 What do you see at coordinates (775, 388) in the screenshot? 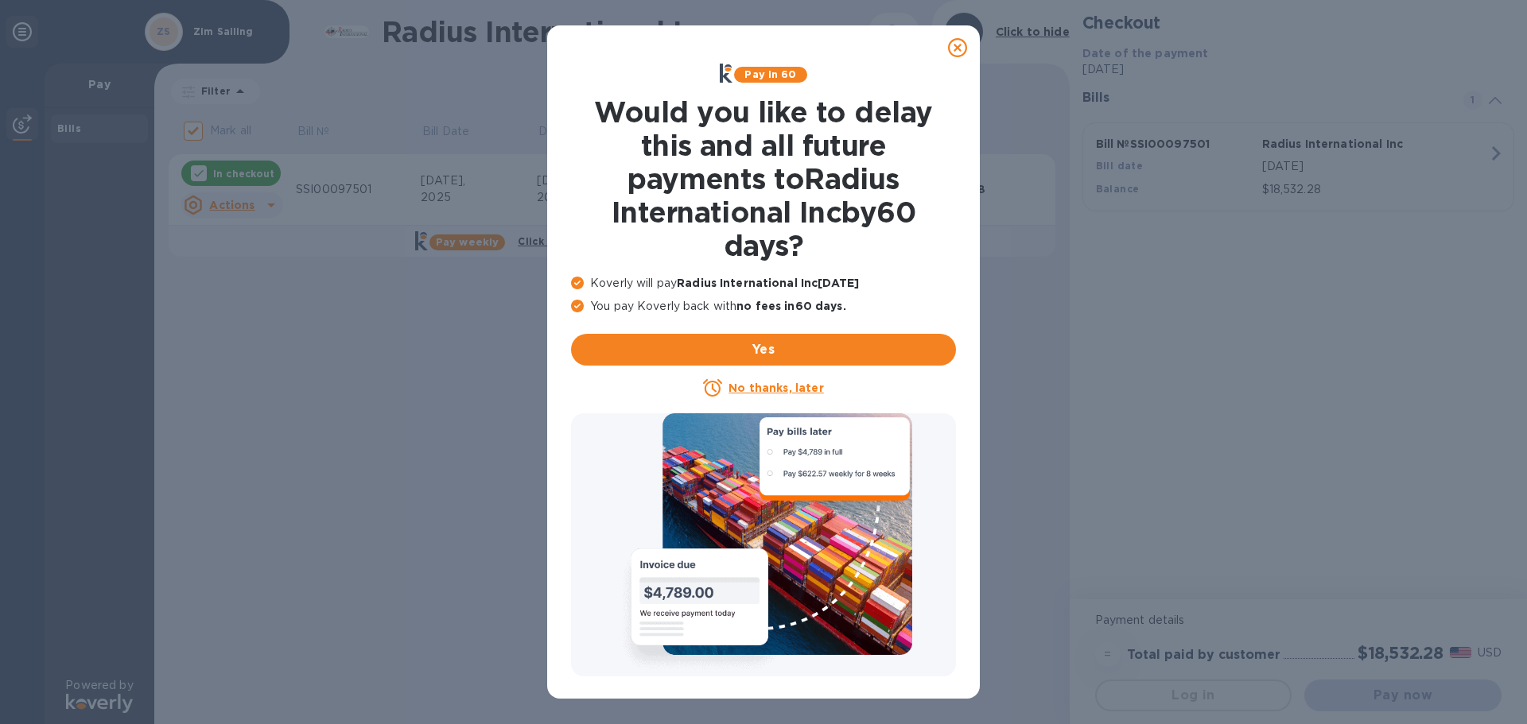
I see `u: No thanks, later` at bounding box center [775, 388].